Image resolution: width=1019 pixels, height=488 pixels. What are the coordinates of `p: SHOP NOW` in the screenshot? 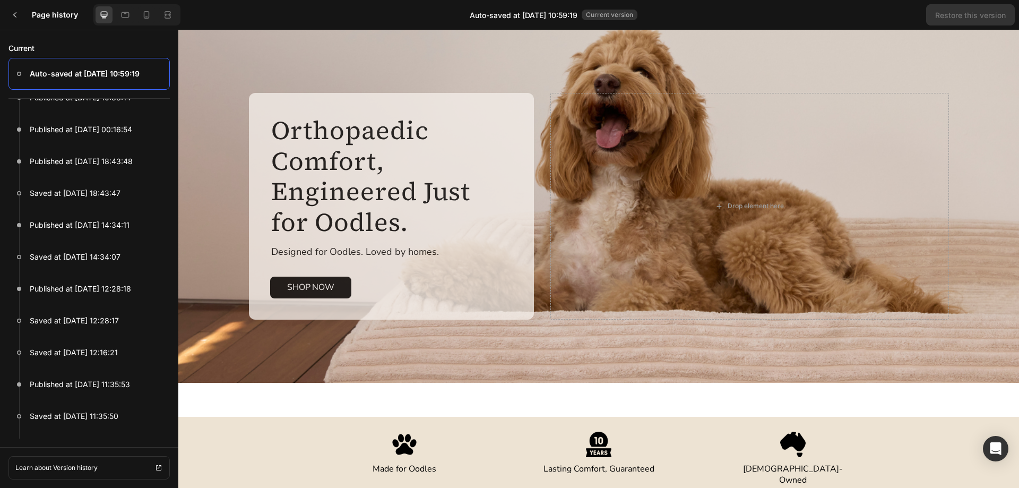 It's located at (132, 257).